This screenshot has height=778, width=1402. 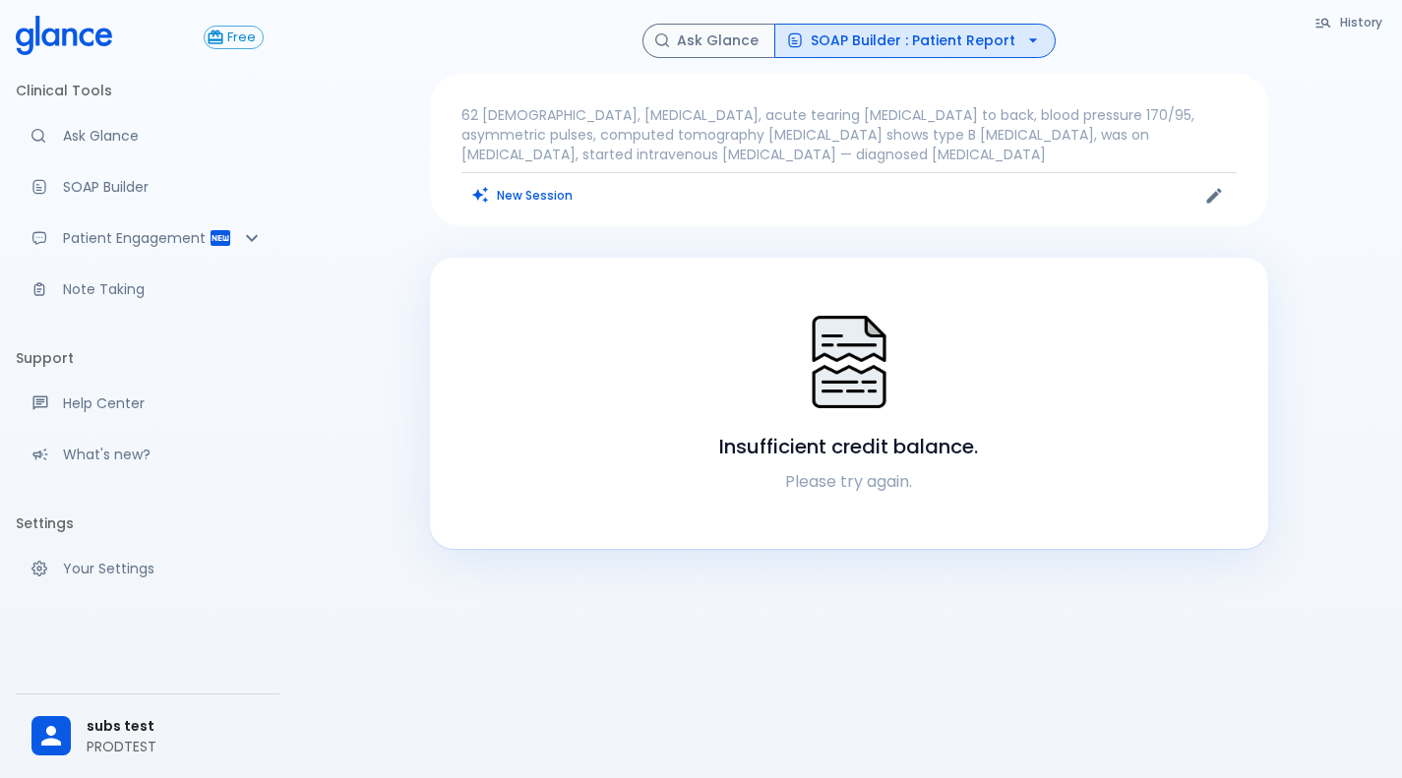 I want to click on button: Ask Glance, so click(x=708, y=40).